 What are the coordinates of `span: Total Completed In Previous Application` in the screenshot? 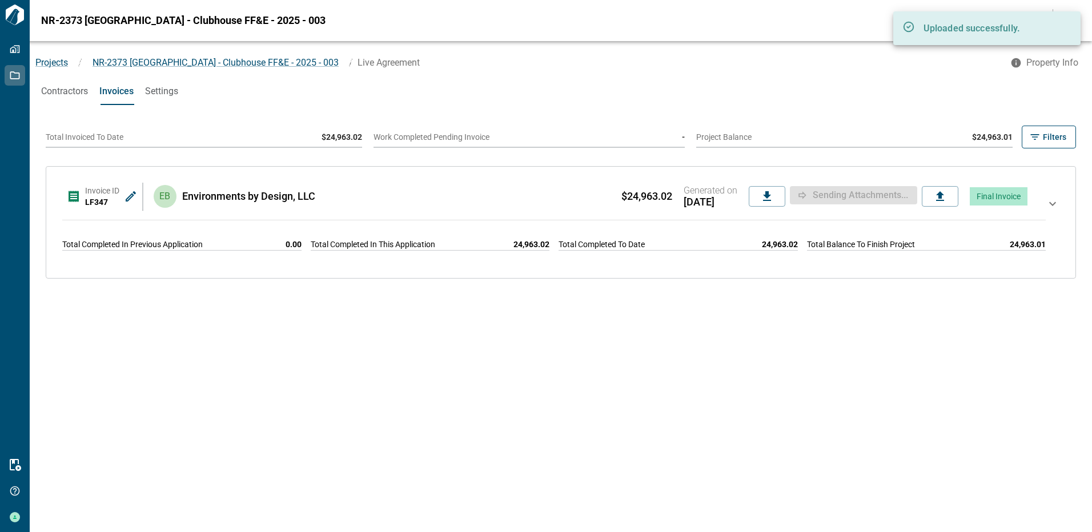 It's located at (132, 244).